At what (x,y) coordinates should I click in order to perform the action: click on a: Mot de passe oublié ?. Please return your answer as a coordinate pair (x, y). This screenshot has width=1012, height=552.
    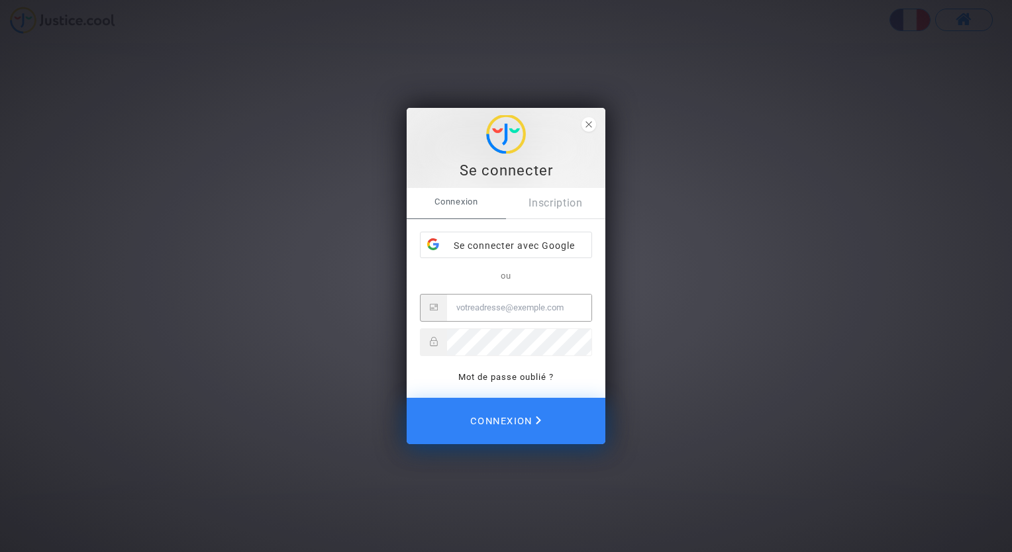
    Looking at the image, I should click on (506, 377).